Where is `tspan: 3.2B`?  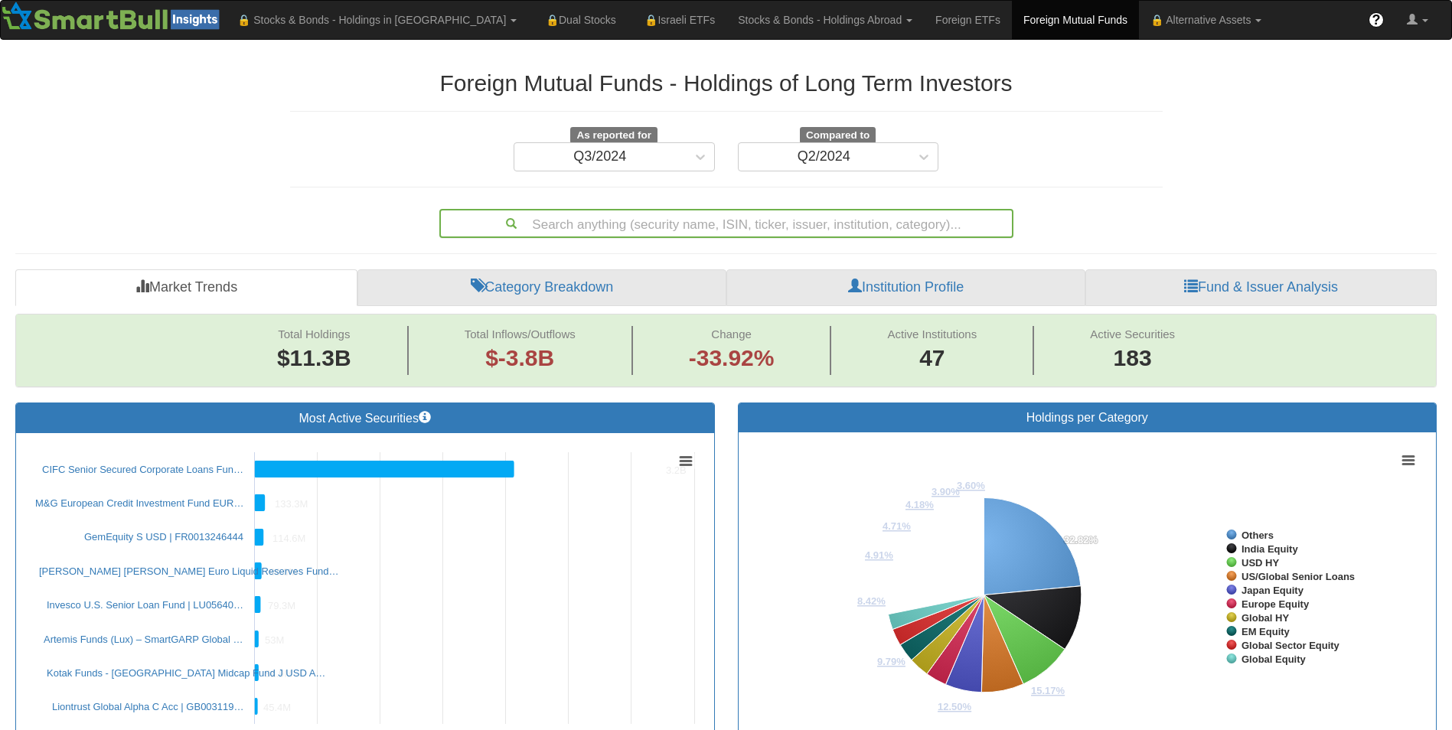
tspan: 3.2B is located at coordinates (676, 470).